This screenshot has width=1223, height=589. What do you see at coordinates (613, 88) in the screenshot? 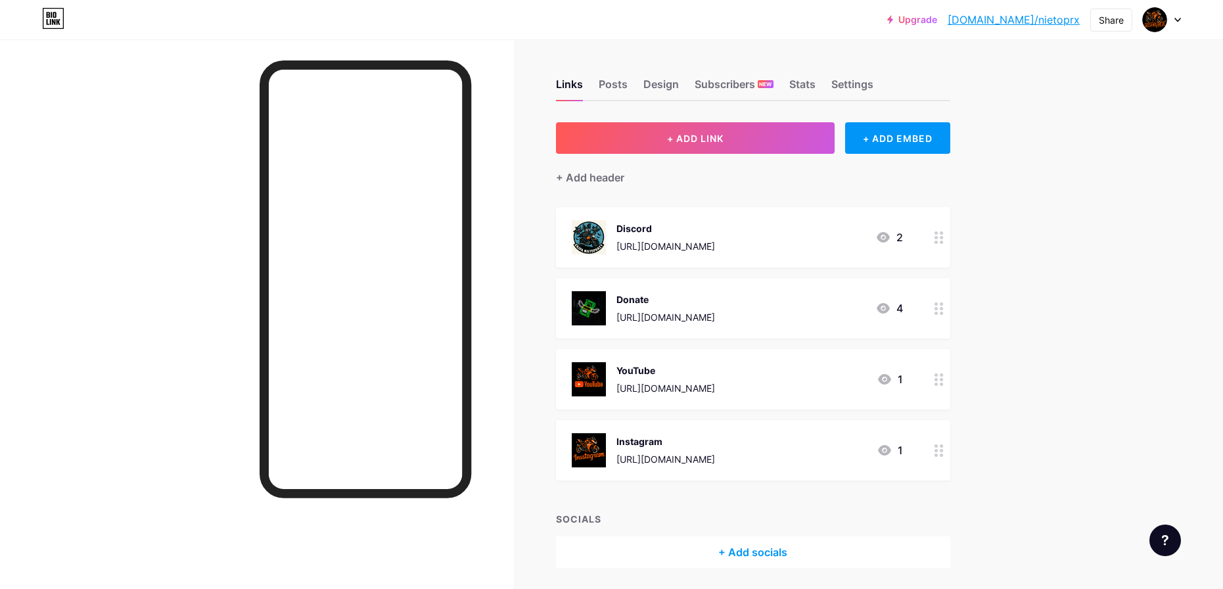
I see `div: Posts` at bounding box center [613, 88].